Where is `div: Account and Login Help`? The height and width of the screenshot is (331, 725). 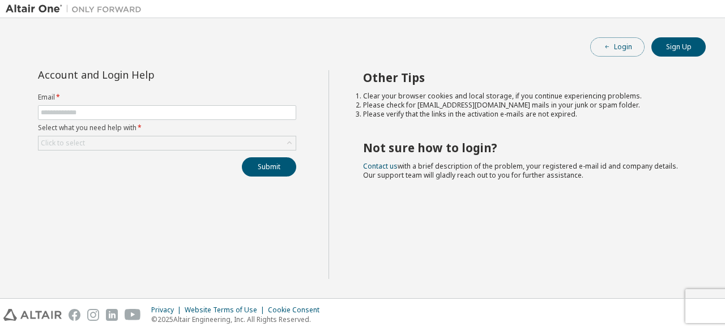
div: Account and Login Help is located at coordinates (141, 75).